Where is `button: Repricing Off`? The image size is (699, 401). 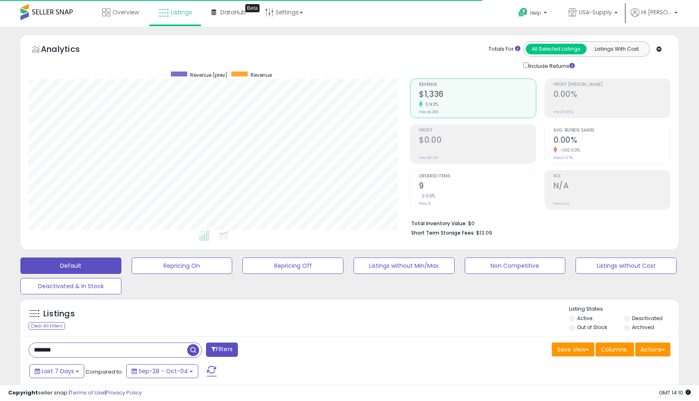
button: Repricing Off is located at coordinates (293, 266).